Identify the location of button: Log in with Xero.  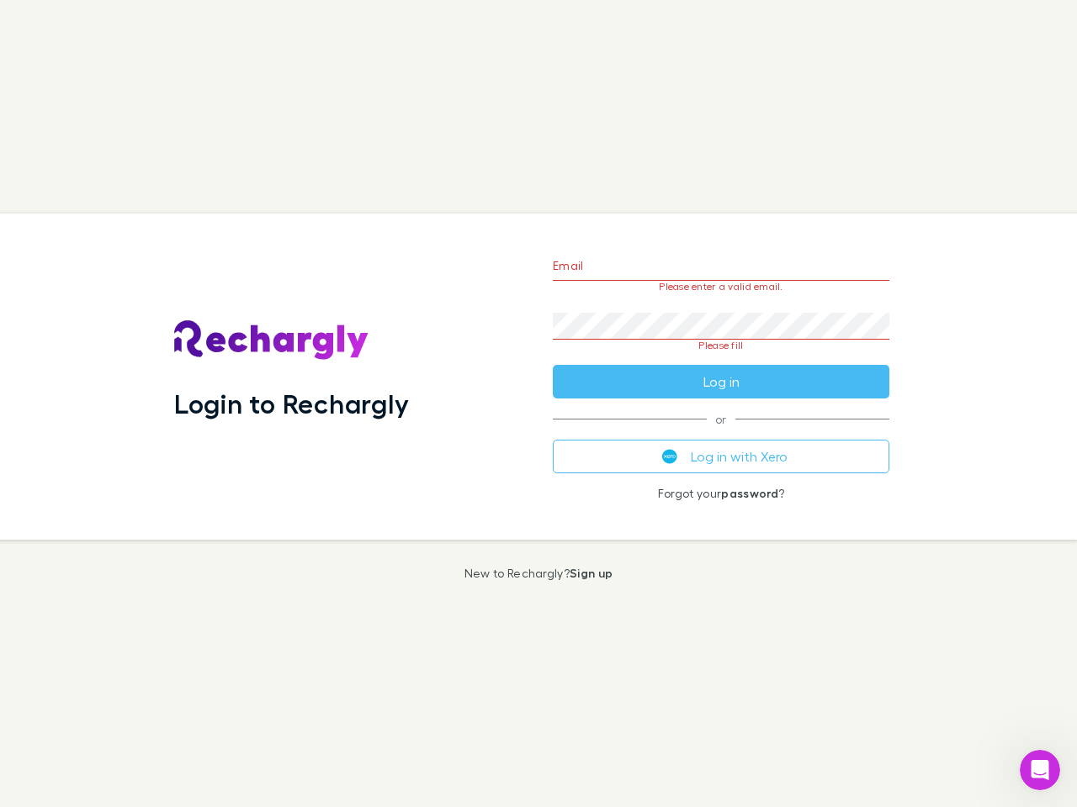
(721, 457).